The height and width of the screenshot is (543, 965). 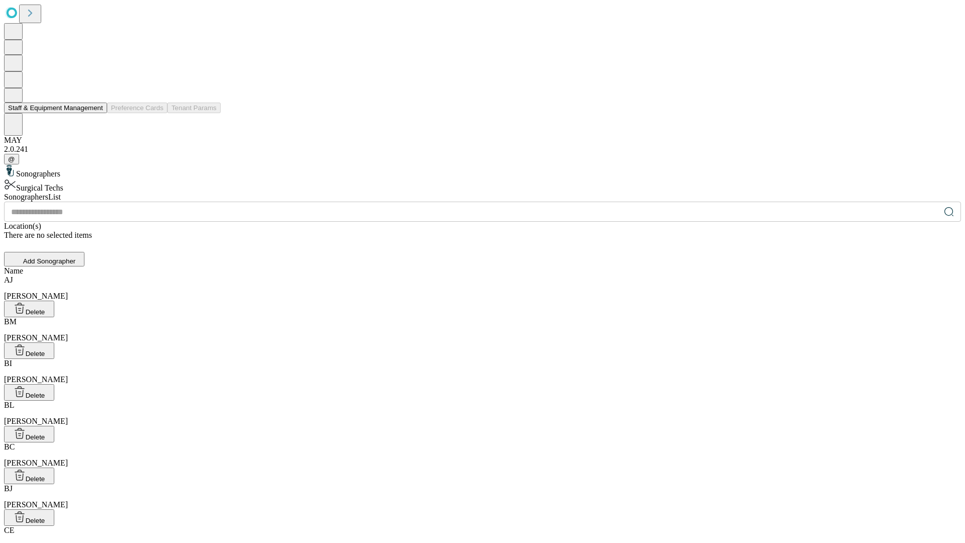 What do you see at coordinates (8, 488) in the screenshot?
I see `span: BJ` at bounding box center [8, 488].